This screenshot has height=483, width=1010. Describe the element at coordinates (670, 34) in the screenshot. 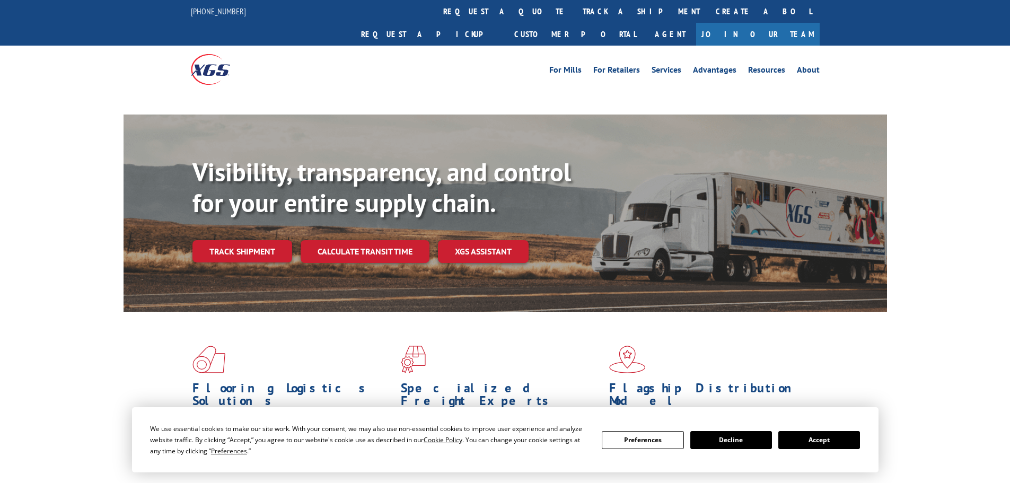

I see `a: Agent` at that location.